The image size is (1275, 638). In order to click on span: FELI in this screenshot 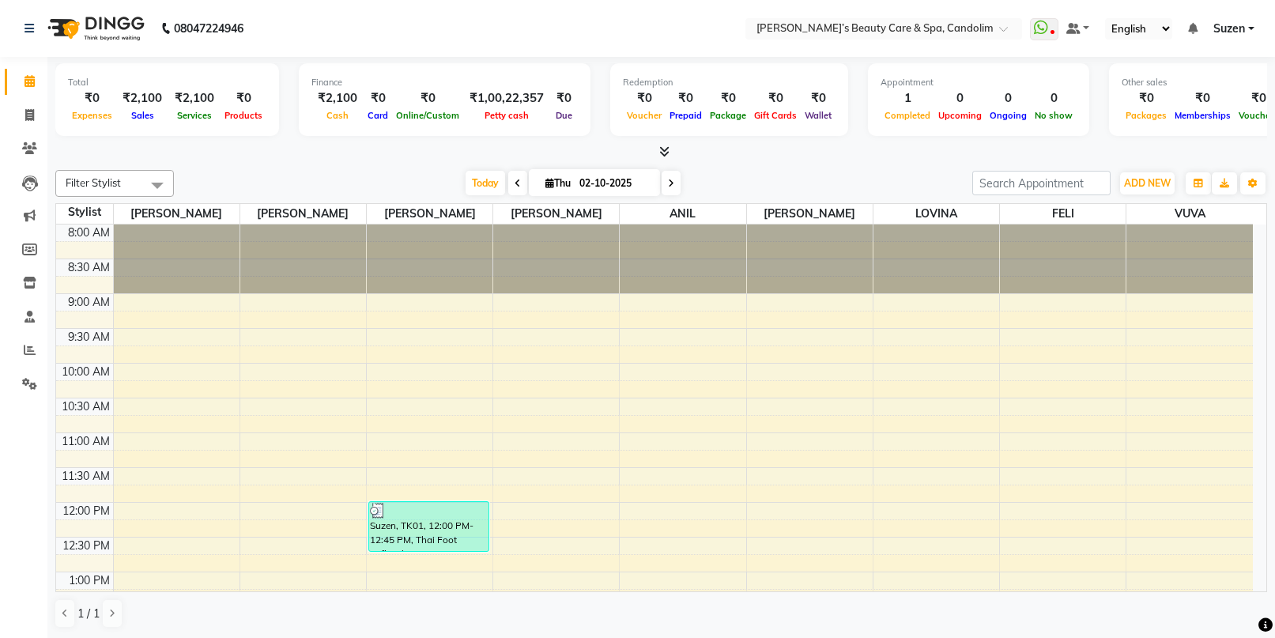, I will do `click(1062, 213)`.